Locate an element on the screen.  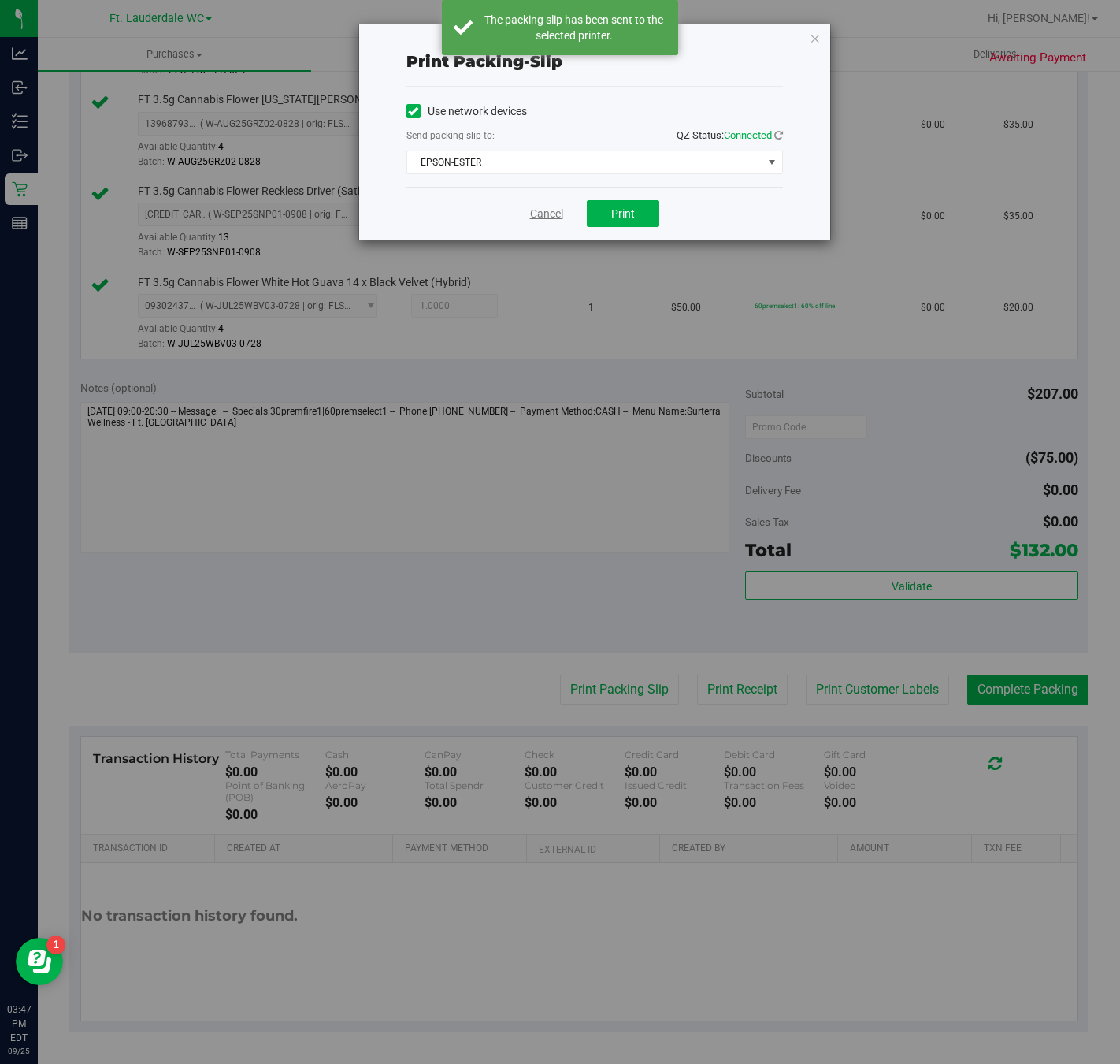
div: The packing slip has been sent to the selected printer. is located at coordinates (573, 27).